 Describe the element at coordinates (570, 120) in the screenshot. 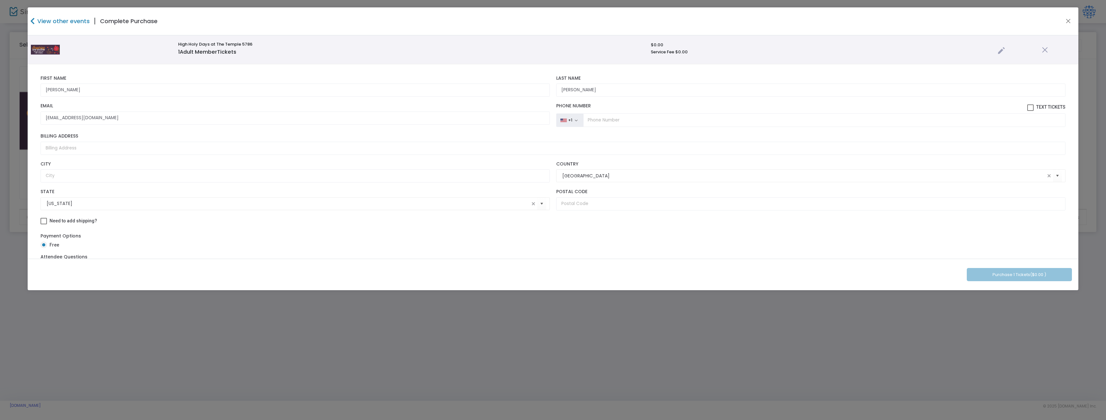

I see `div: +1` at that location.